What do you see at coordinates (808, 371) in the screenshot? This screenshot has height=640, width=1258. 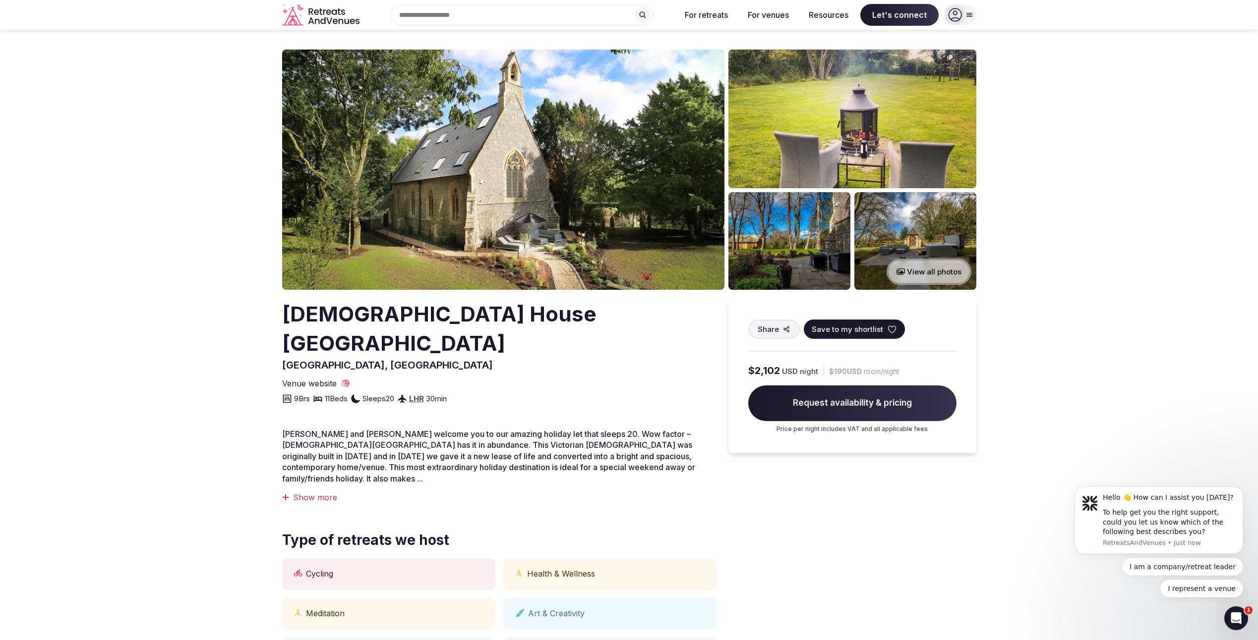 I see `span: night` at bounding box center [808, 371].